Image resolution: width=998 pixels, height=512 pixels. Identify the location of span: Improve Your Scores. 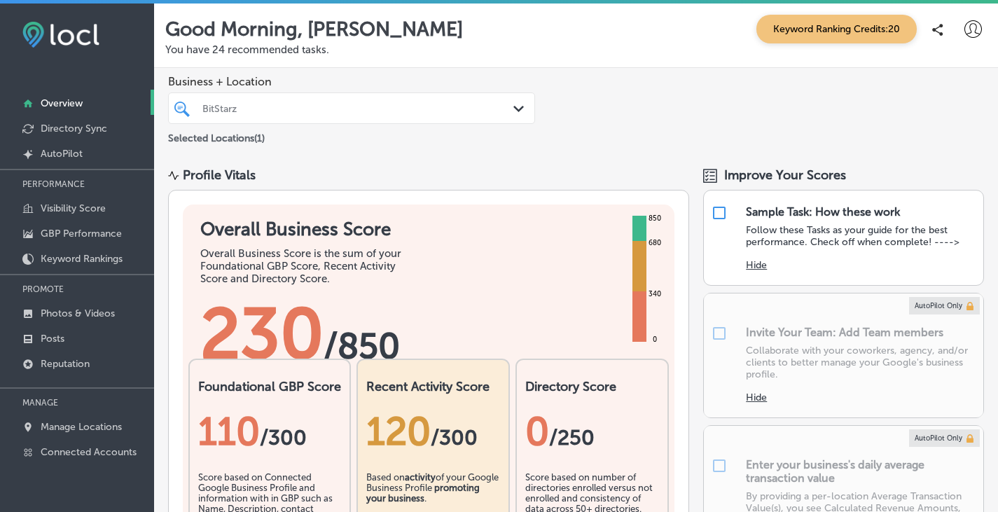
(785, 175).